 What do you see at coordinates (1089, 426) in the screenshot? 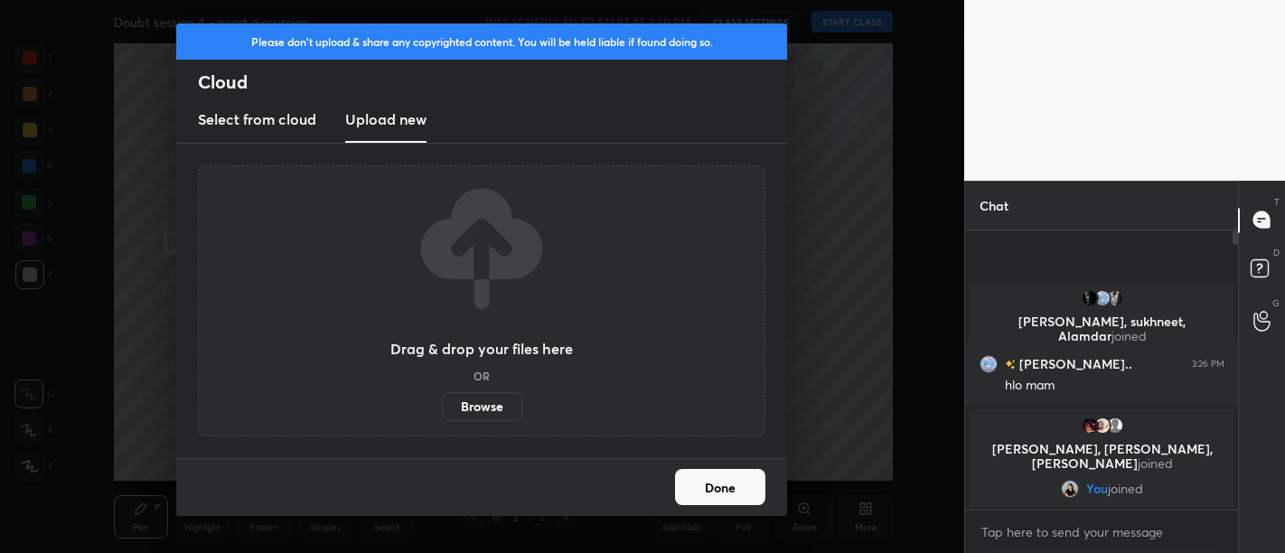
I see `img: 8a33706cc3b04a14a6fef4cd9d0d8918.jpg` at bounding box center [1089, 426].